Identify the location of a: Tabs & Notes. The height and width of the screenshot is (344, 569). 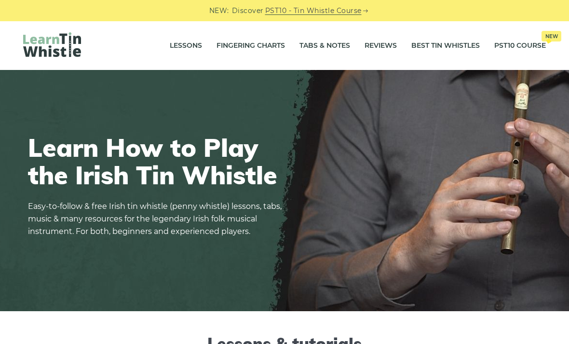
(325, 46).